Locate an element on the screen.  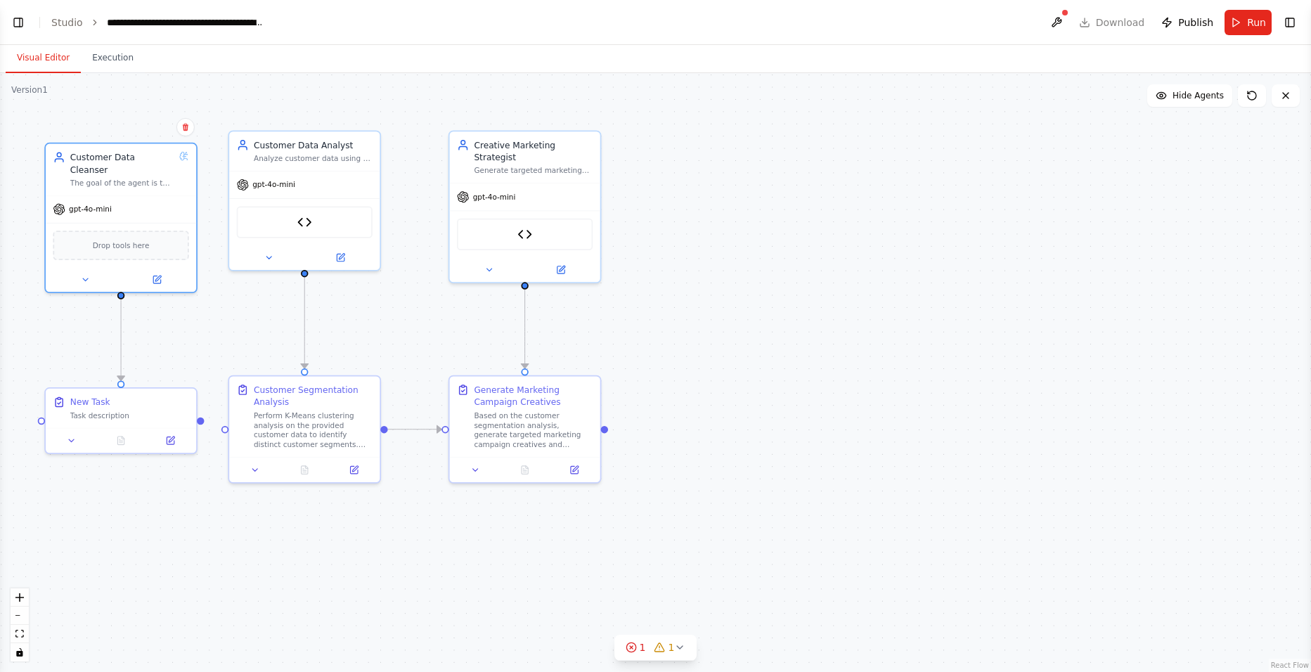
div: Generate targeted marketing campaign creatives and strategies based on customer segmentation anal... is located at coordinates (533, 171).